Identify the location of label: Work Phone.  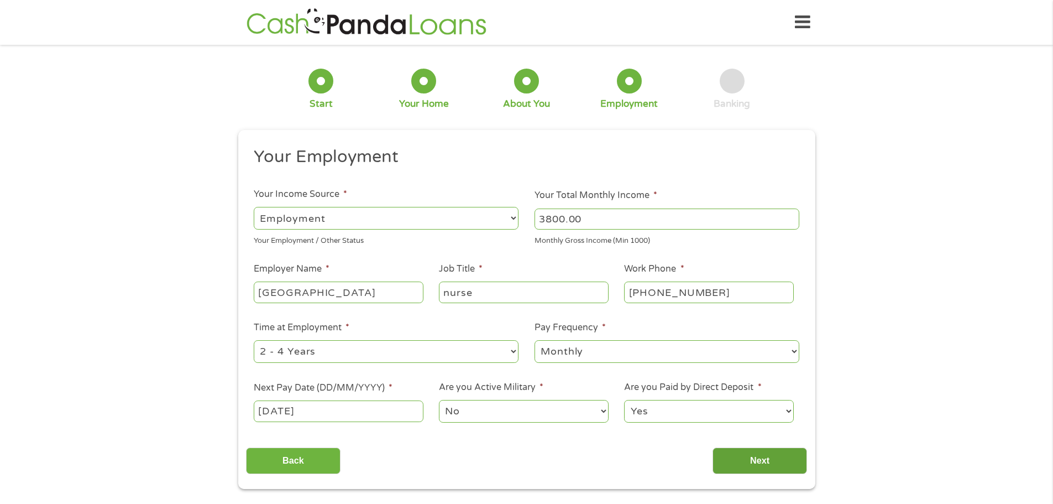
(654, 269).